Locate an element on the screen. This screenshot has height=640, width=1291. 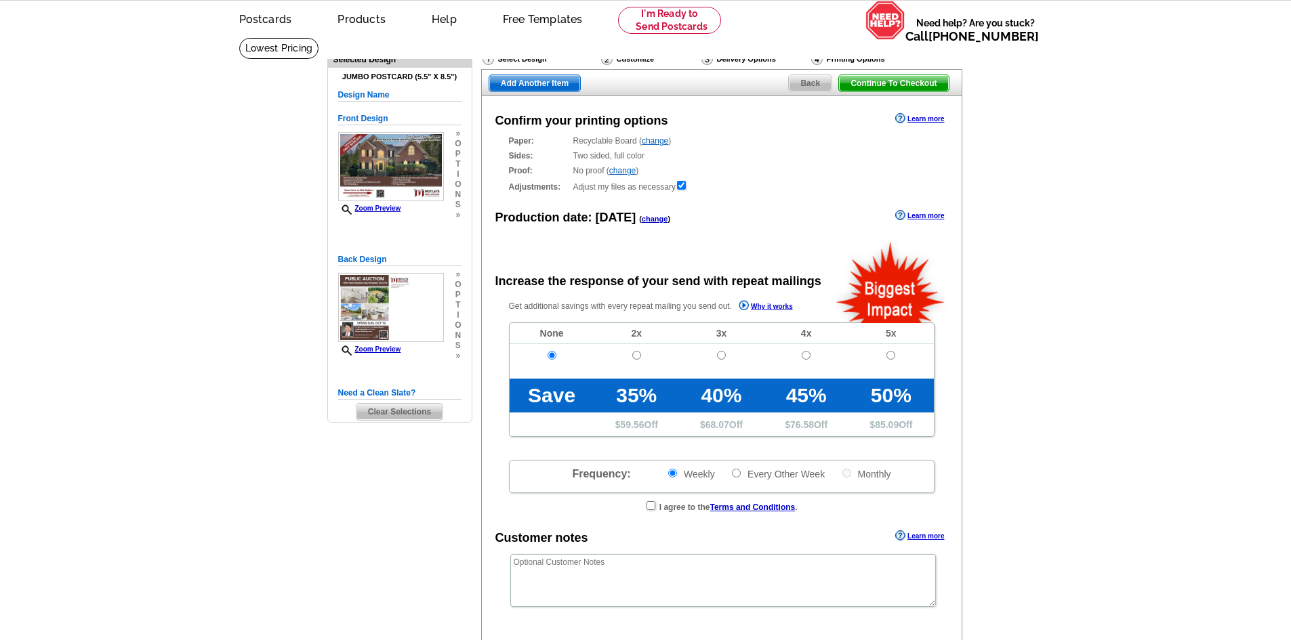
input: Monthly is located at coordinates (846, 473).